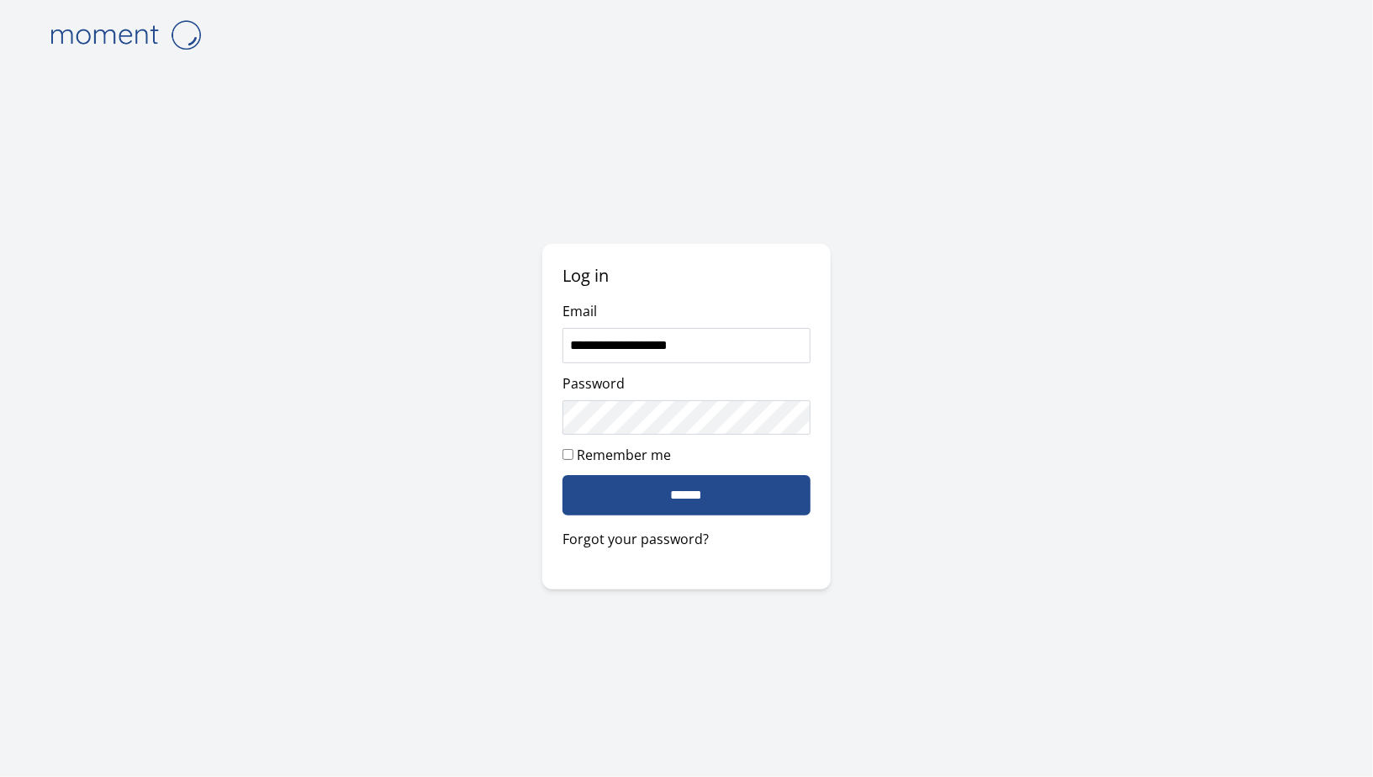 The height and width of the screenshot is (777, 1373). Describe the element at coordinates (125, 34) in the screenshot. I see `img: logo-4e3dc11c47720685a147b03b5a06dd966a58ff35d612b21f08c02c0306f2b779.png` at that location.